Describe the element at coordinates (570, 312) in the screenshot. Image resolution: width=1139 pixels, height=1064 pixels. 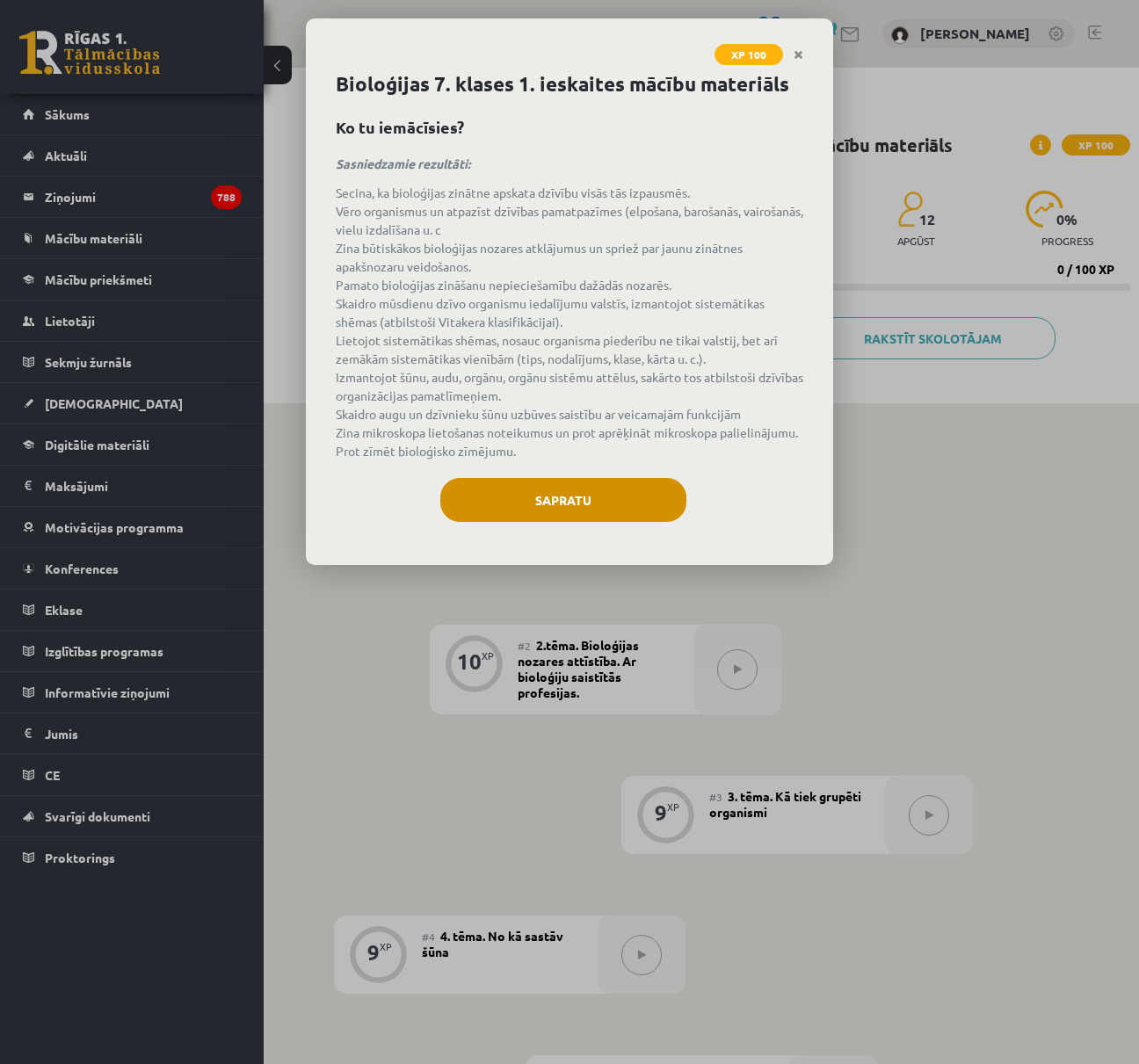
I see `li: Skaidro mūsdienu dzīvo organismu iedalījumu valstīs, izmantojot sistemātikas shēmas (atbilstoši V...` at that location.